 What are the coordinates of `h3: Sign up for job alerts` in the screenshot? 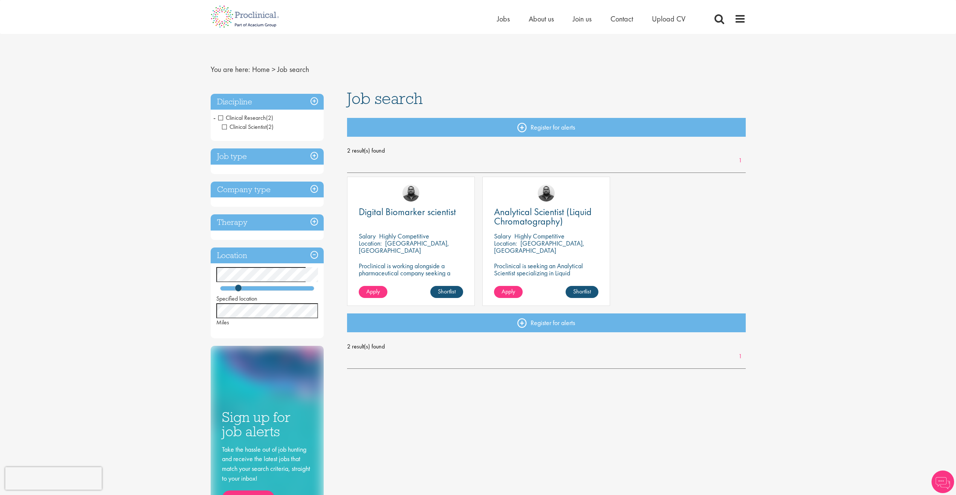 It's located at (267, 424).